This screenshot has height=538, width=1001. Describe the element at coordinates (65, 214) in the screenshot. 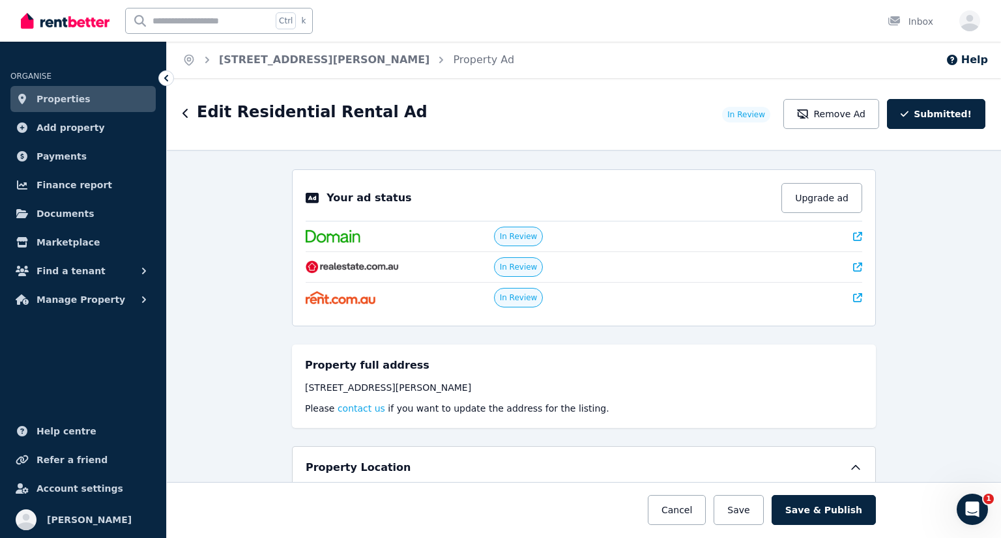

I see `span: Documents` at that location.